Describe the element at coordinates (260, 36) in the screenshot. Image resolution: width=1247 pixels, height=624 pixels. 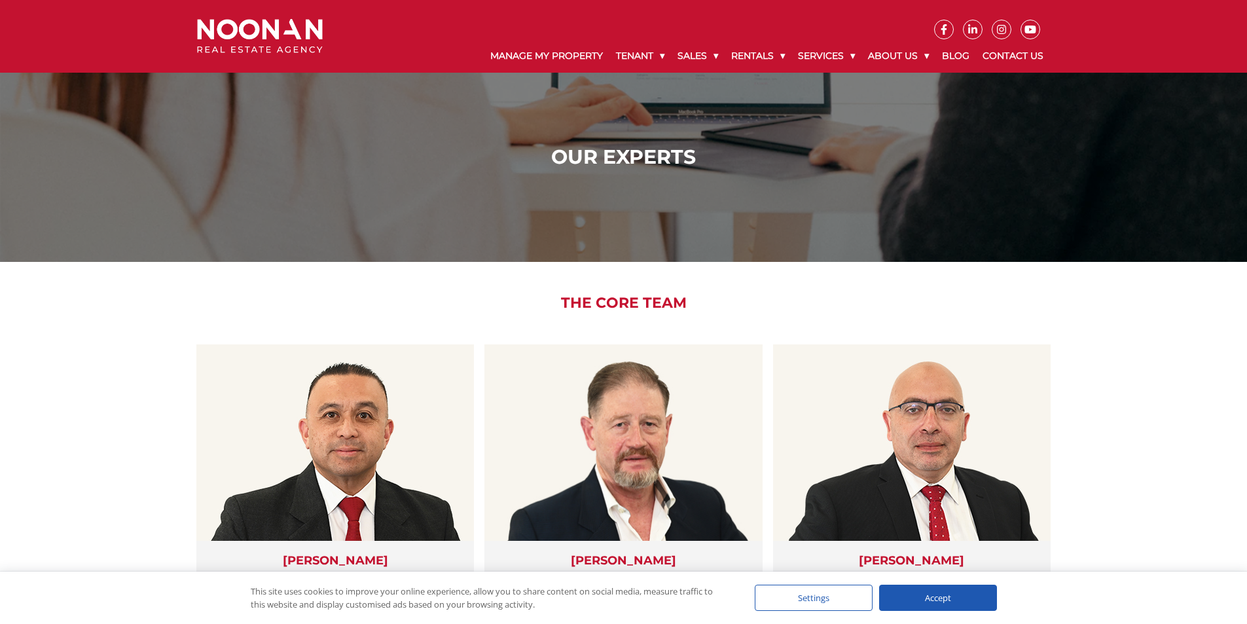
I see `img: Noonan Real Estate Agency` at that location.